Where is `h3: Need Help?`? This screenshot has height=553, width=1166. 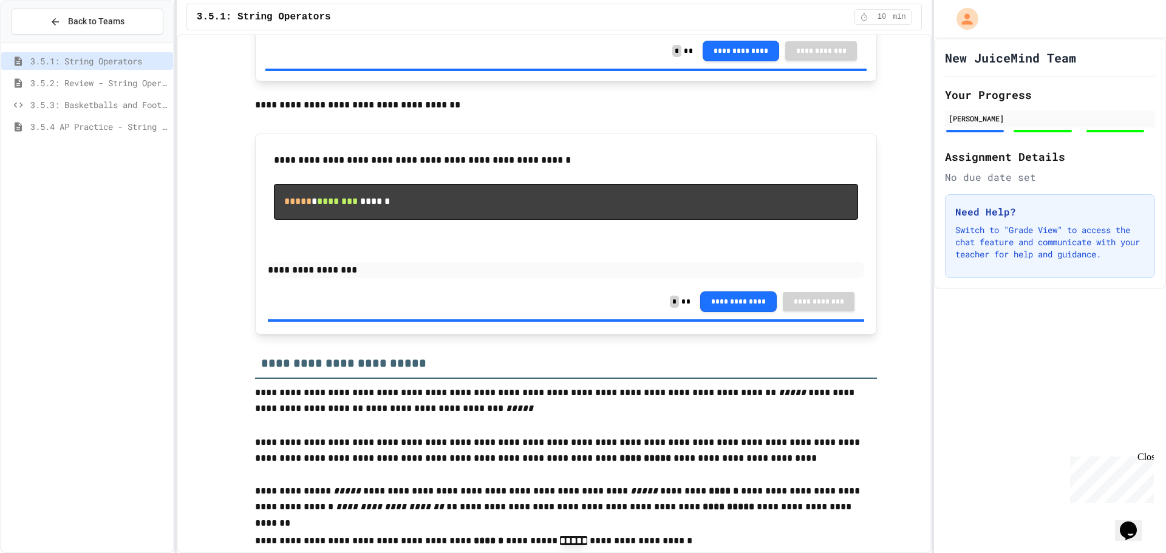 h3: Need Help? is located at coordinates (1050, 212).